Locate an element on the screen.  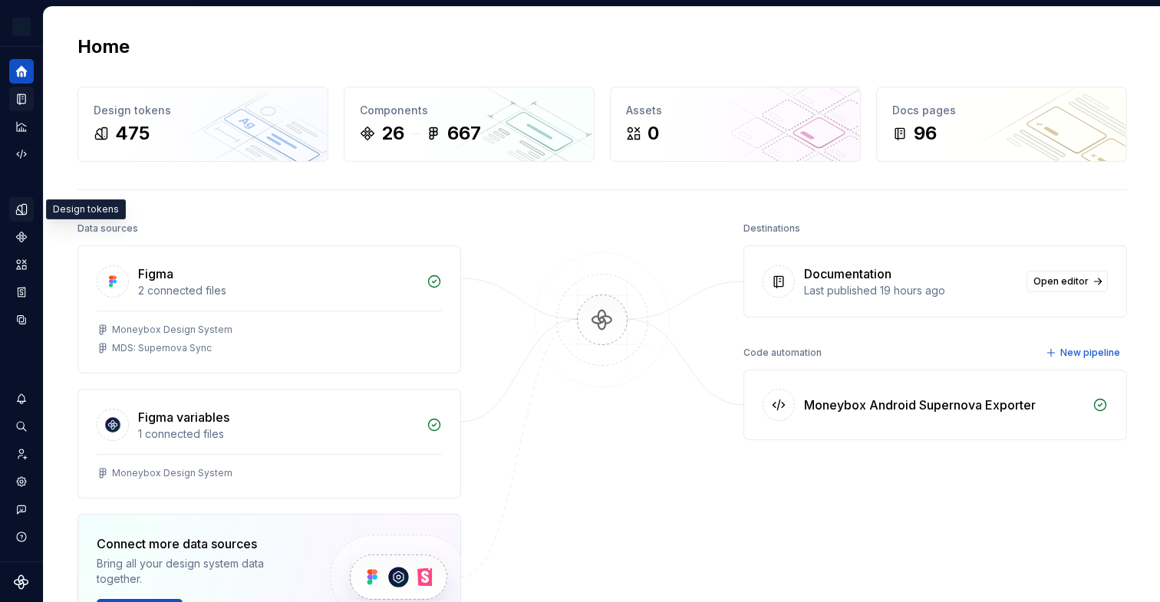
a: Docs pages96 is located at coordinates (1002, 124).